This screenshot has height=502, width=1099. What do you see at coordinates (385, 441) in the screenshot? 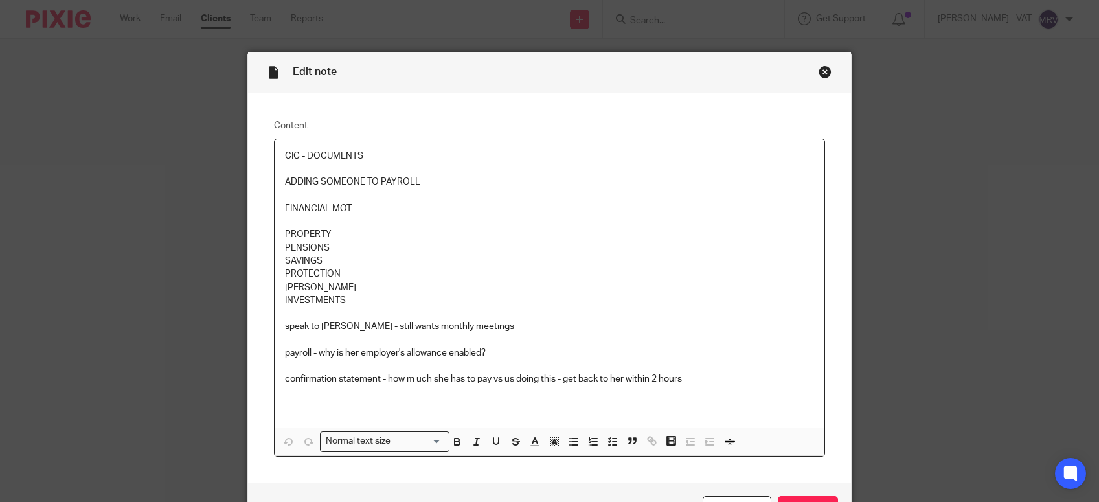
I see `div: Search for option` at bounding box center [385, 441].